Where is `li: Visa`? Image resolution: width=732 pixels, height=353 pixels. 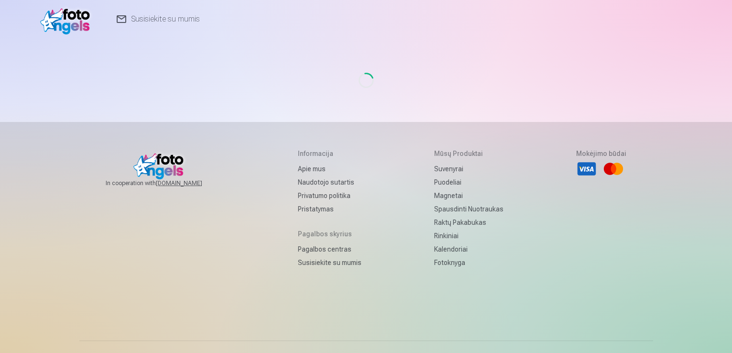
li: Visa is located at coordinates (587, 169).